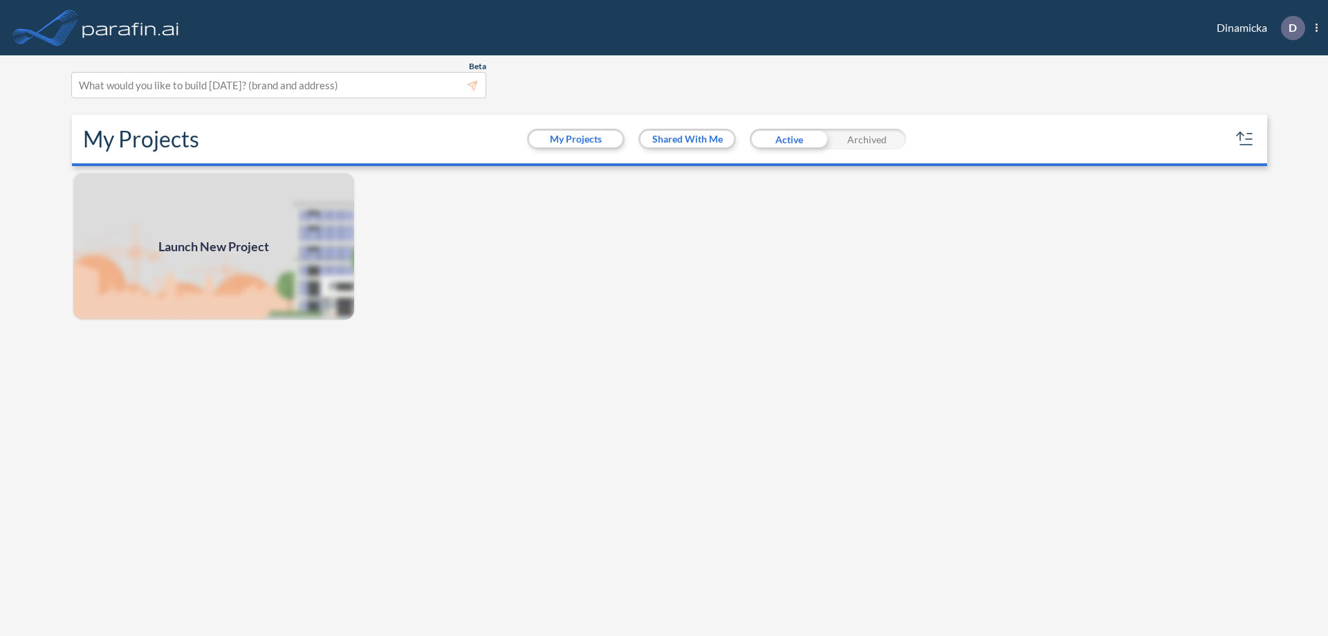 The width and height of the screenshot is (1328, 636). What do you see at coordinates (214, 246) in the screenshot?
I see `img: add` at bounding box center [214, 246].